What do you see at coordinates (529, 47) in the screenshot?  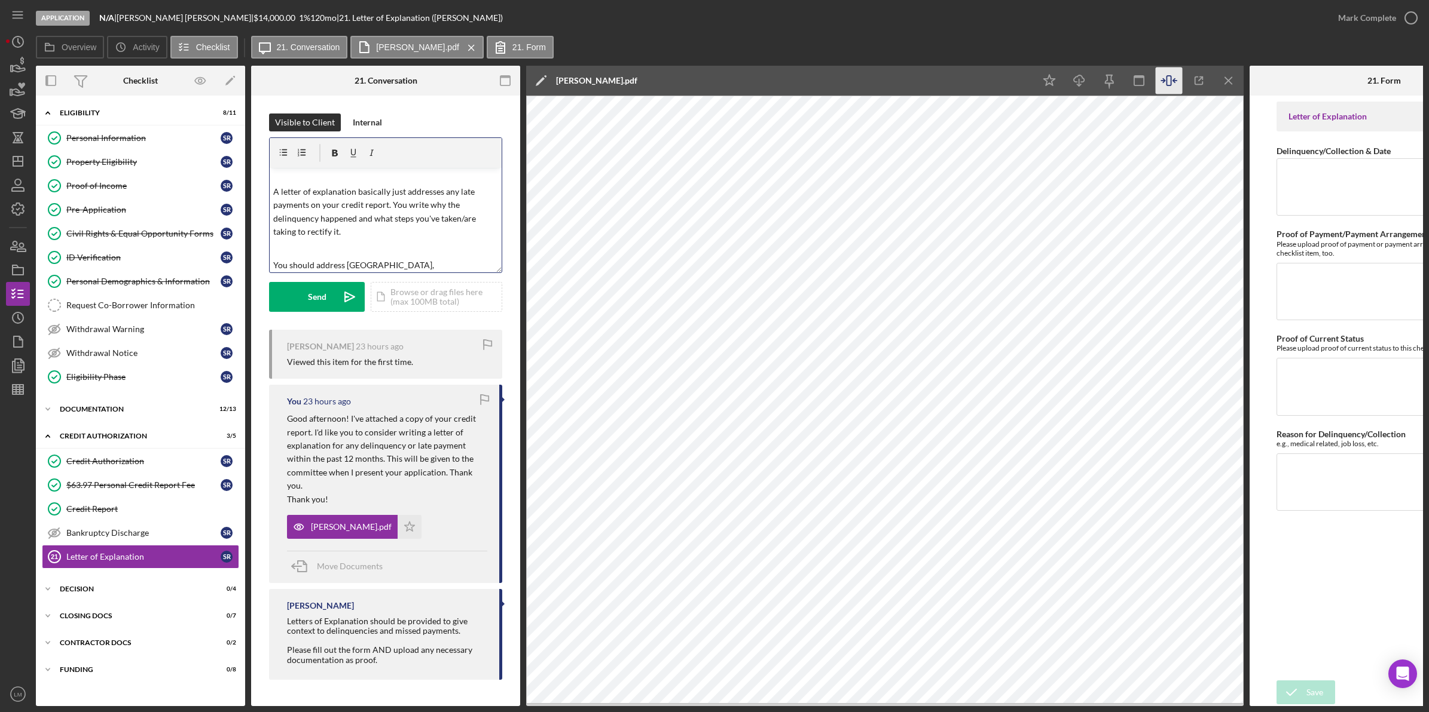 I see `label: 21. Form` at bounding box center [529, 47].